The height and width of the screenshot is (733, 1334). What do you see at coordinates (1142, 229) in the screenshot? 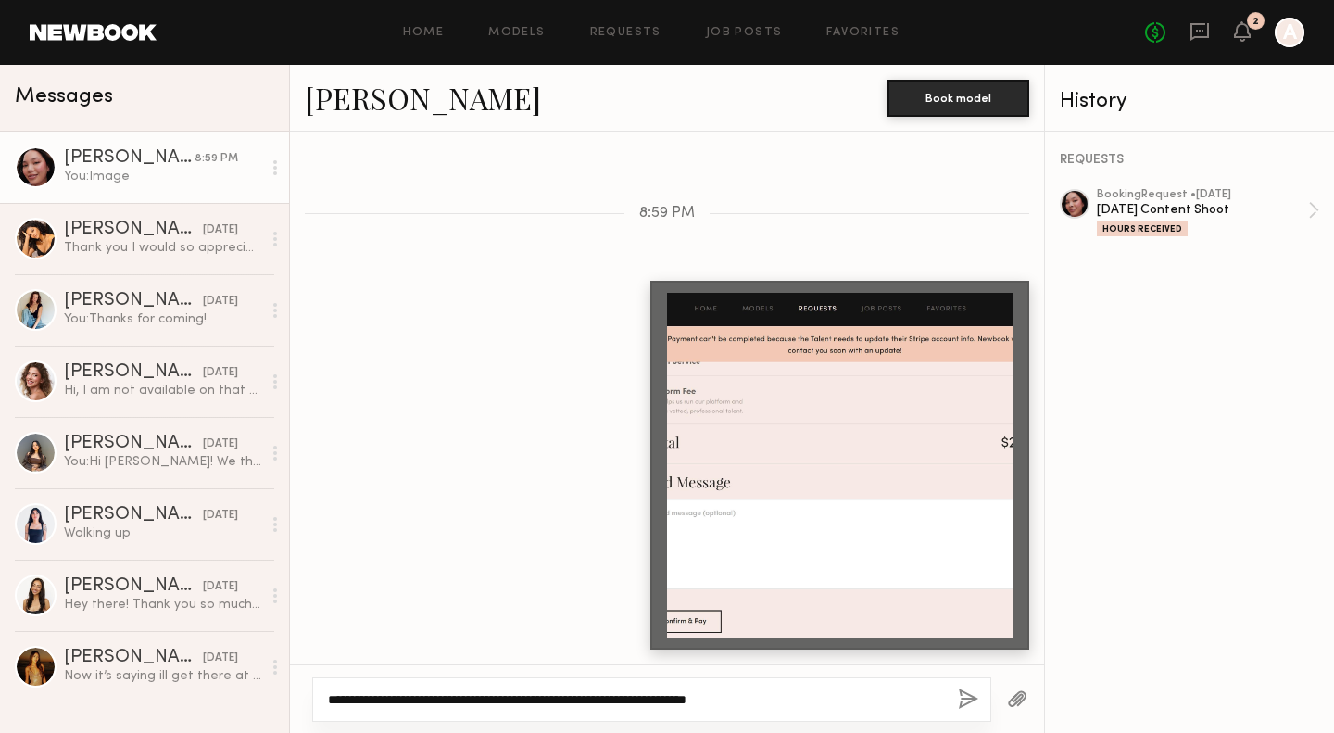
I see `div: Hours Received` at bounding box center [1142, 229].